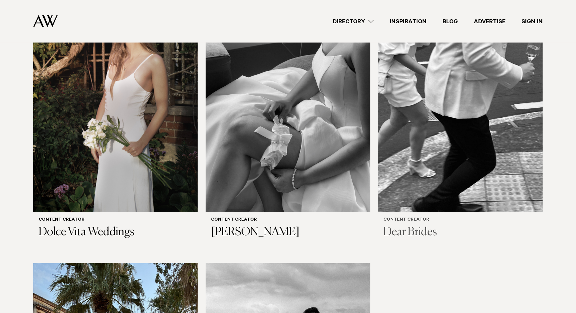 The height and width of the screenshot is (313, 576). Describe the element at coordinates (460, 233) in the screenshot. I see `h3: Dear Brides` at that location.